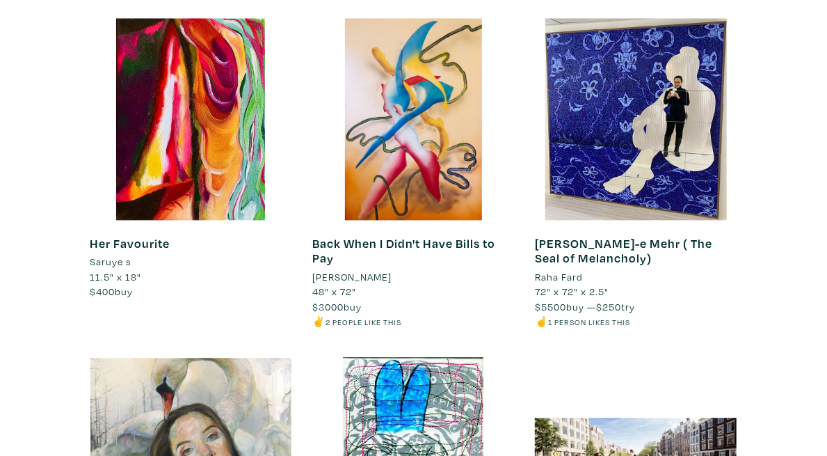 The height and width of the screenshot is (456, 827). What do you see at coordinates (589, 321) in the screenshot?
I see `small: 1 person likes this` at bounding box center [589, 321].